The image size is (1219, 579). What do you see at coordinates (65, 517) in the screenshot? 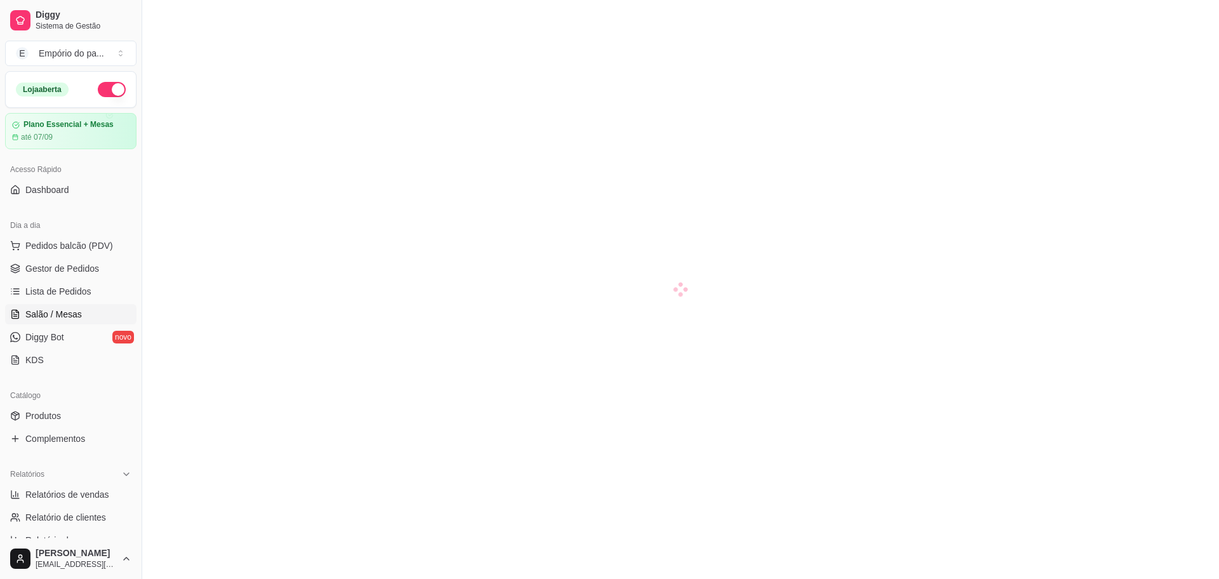
I see `span: Relatório de clientes` at bounding box center [65, 517].